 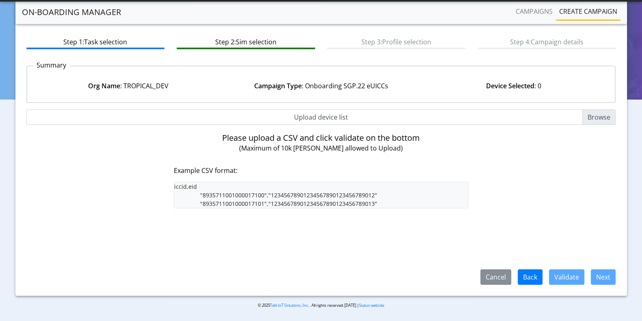 I want to click on strong: Device Selected, so click(x=510, y=86).